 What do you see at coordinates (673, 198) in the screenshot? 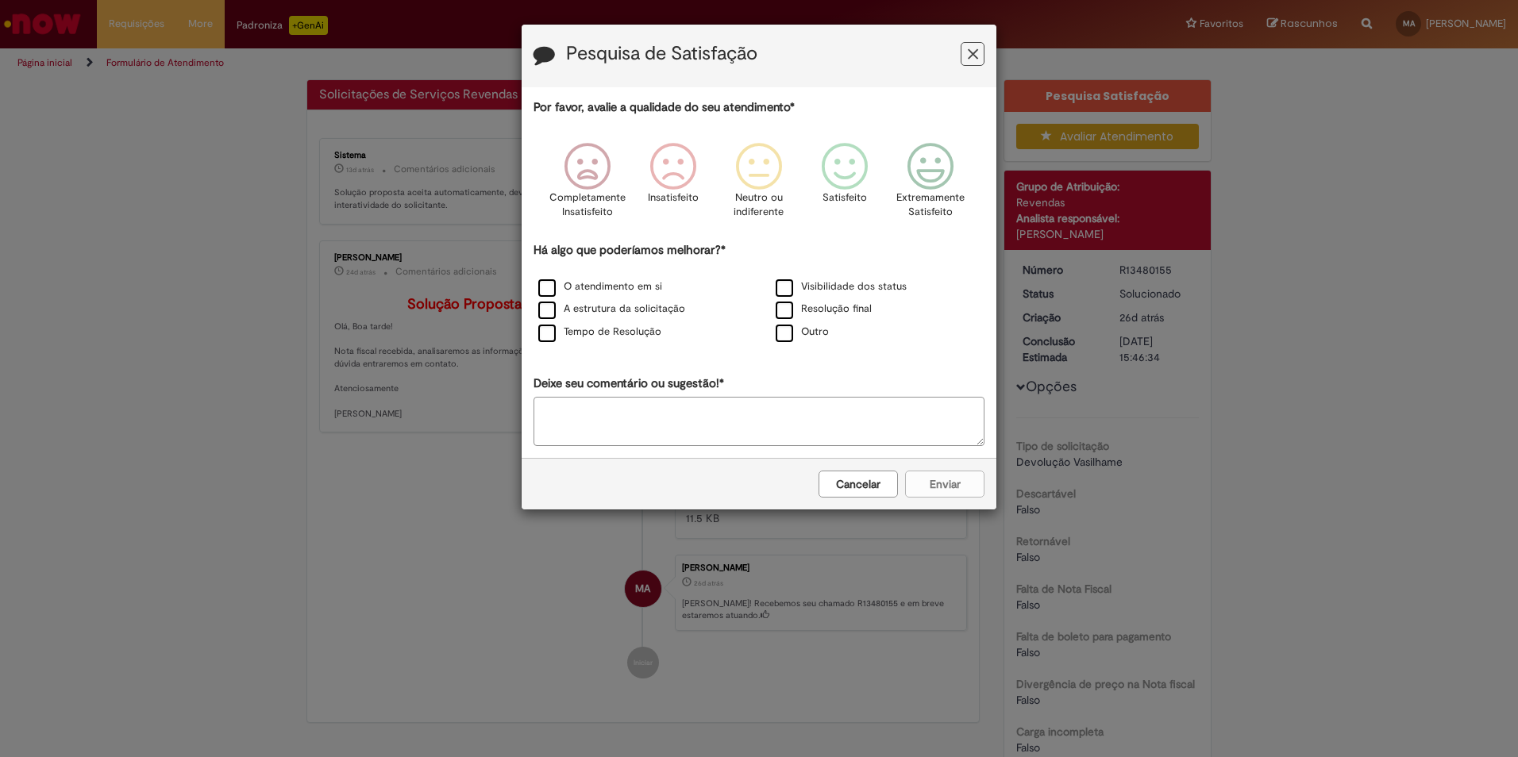
I see `p: Insatisfeito` at bounding box center [673, 198].